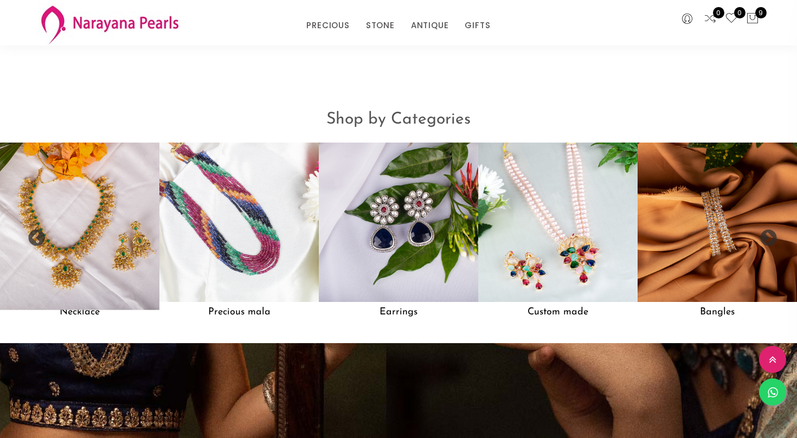 This screenshot has width=797, height=438. Describe the element at coordinates (239, 312) in the screenshot. I see `h5: Precious mala` at that location.